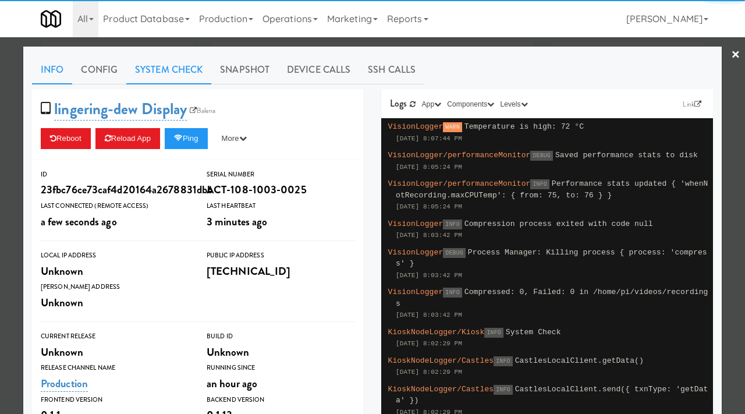  What do you see at coordinates (392, 70) in the screenshot?
I see `a: SSH Calls` at bounding box center [392, 70].